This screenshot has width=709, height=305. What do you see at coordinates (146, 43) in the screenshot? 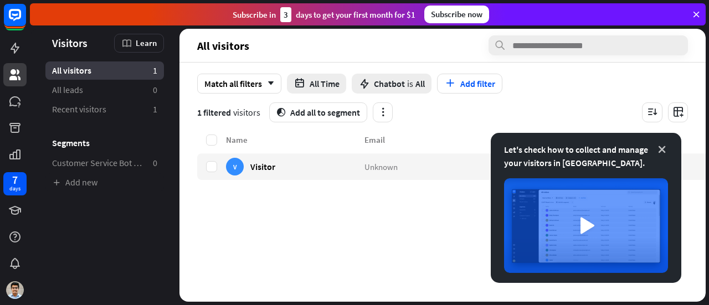
I see `span: Learn` at bounding box center [146, 43].